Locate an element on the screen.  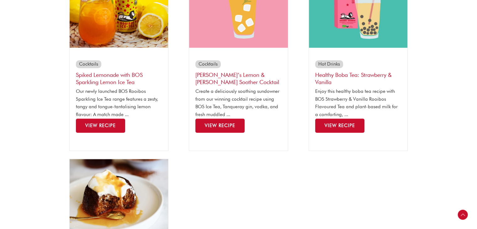
a: Spiked Lemonade with BOS Sparkling Lemon Ice Tea is located at coordinates (109, 78).